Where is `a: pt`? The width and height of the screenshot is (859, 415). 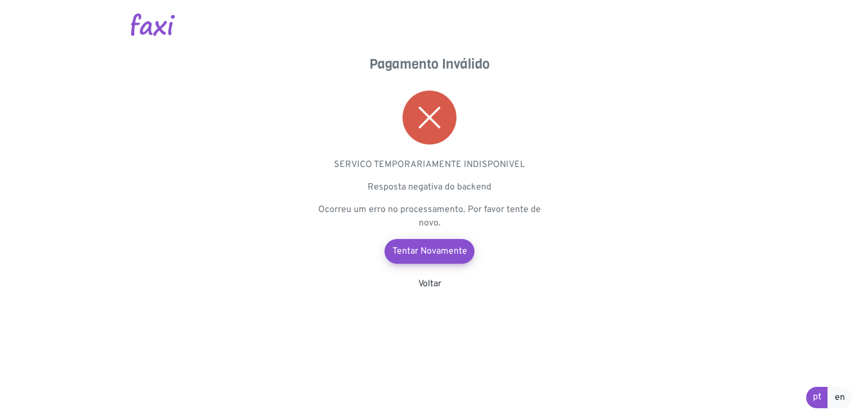
a: pt is located at coordinates (817, 398).